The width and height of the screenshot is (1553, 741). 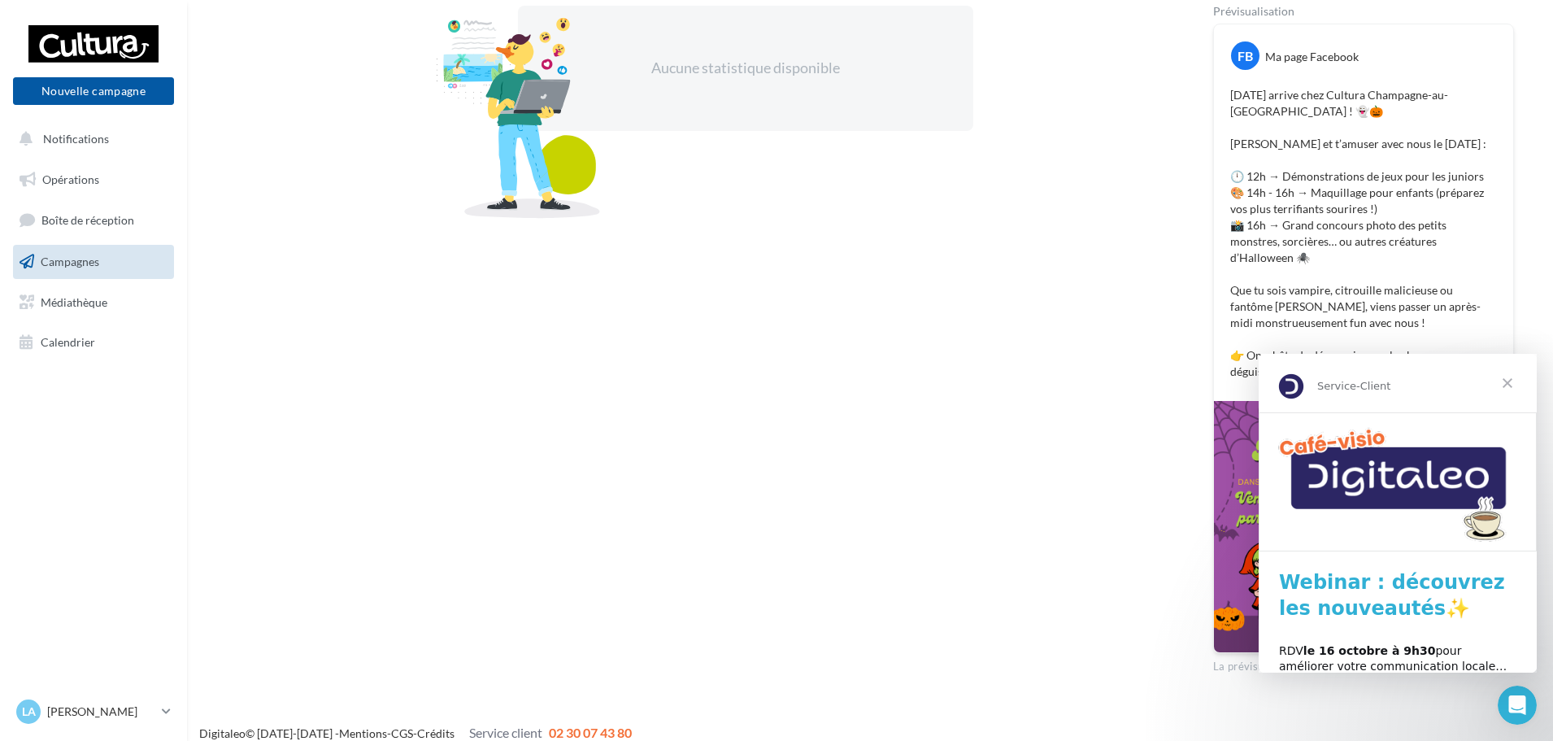 I want to click on div: Aucune statistique disponible, so click(x=746, y=68).